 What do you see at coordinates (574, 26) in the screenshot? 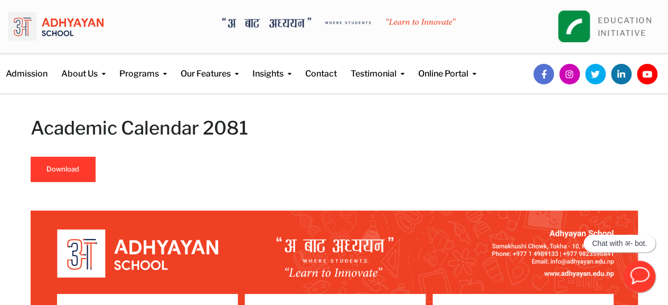
I see `img: square_leapfrog` at bounding box center [574, 26].